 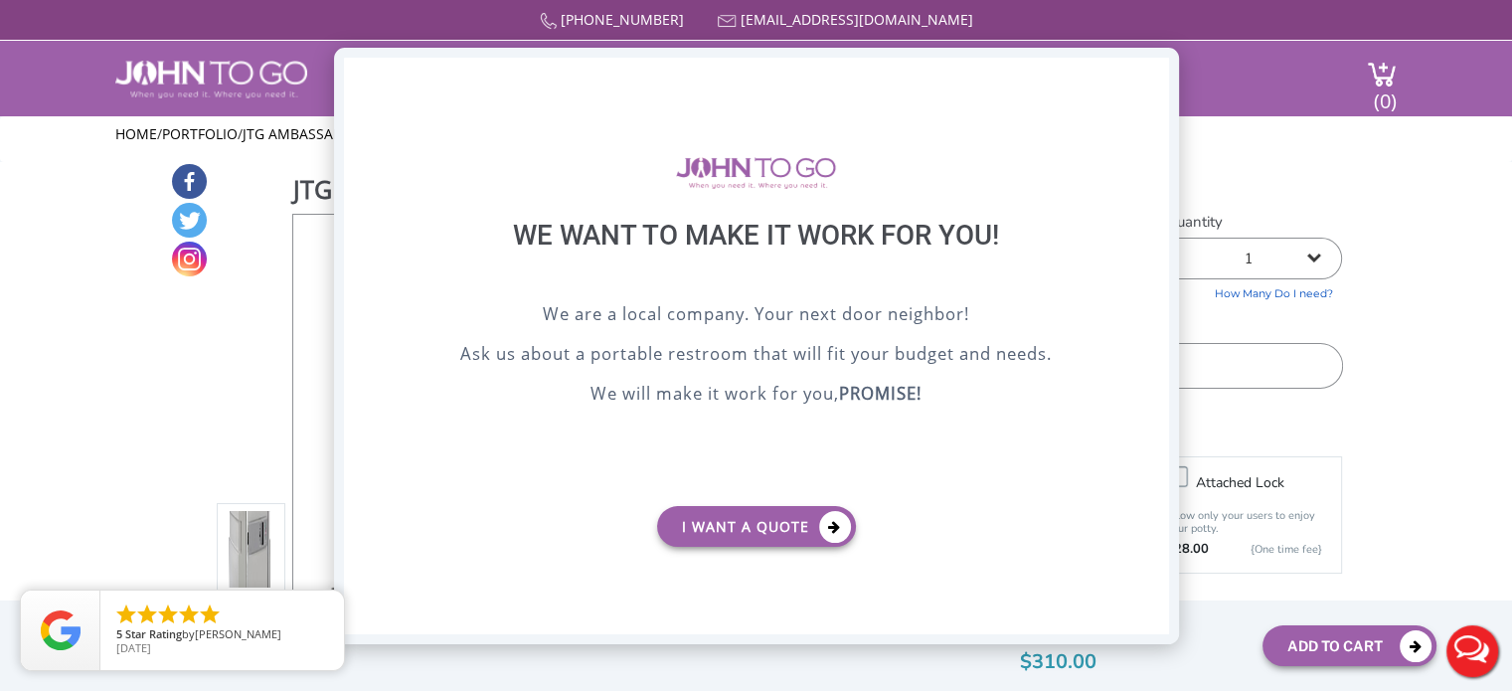 What do you see at coordinates (1473, 651) in the screenshot?
I see `button: Live Chat` at bounding box center [1473, 651].